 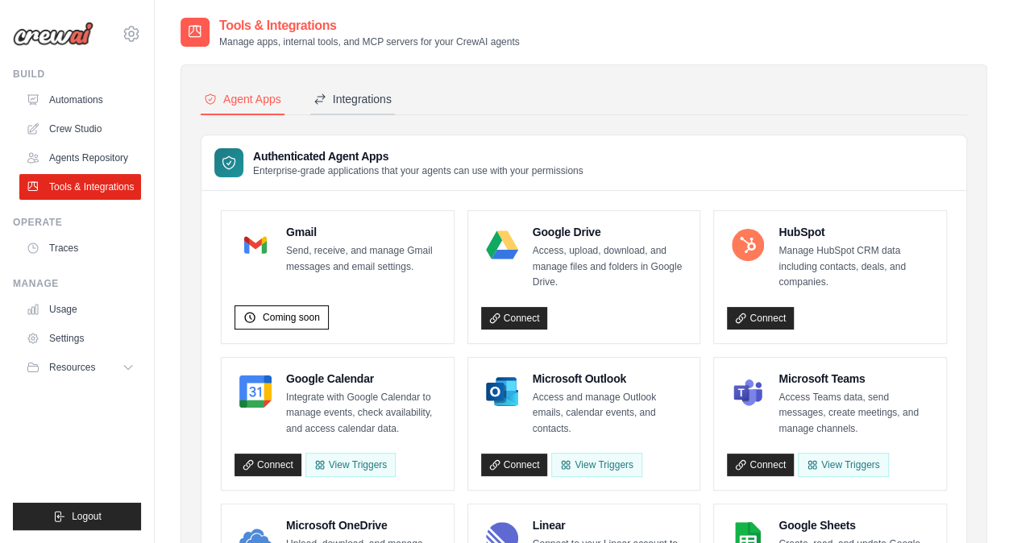 What do you see at coordinates (77, 517) in the screenshot?
I see `button: Logout` at bounding box center [77, 517].